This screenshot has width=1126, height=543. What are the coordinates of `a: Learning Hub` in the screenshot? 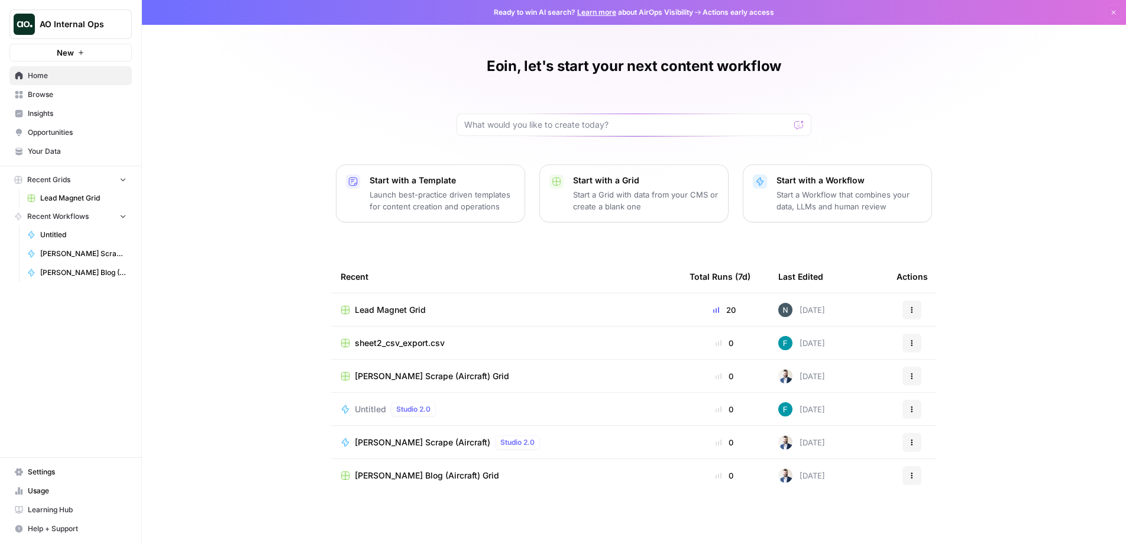 It's located at (70, 510).